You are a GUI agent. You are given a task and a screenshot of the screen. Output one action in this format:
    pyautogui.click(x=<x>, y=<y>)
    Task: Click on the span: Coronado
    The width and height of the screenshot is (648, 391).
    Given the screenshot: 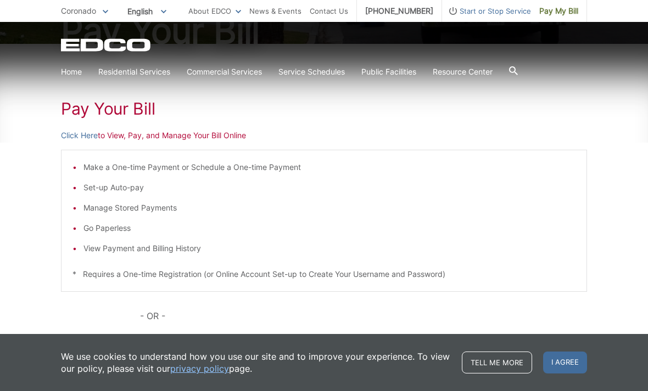 What is the action you would take?
    pyautogui.click(x=78, y=10)
    